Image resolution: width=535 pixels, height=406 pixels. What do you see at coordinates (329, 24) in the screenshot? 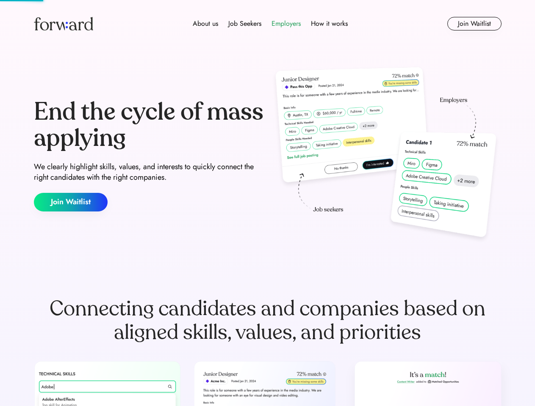
I see `div: How it works` at bounding box center [329, 24].